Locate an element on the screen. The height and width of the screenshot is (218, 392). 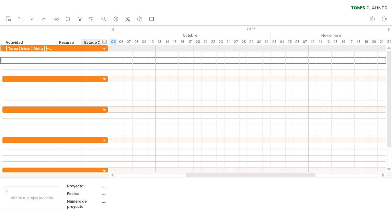
div: Miércoles, 5 de noviembre de 2025 is located at coordinates (290, 42).